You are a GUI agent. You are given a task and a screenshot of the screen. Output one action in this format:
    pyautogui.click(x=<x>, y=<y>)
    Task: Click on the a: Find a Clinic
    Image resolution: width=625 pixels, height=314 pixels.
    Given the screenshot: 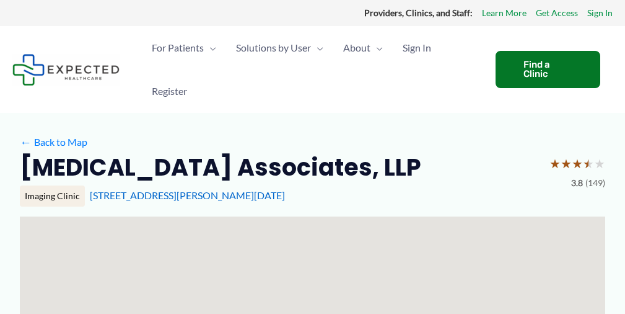 What is the action you would take?
    pyautogui.click(x=548, y=69)
    